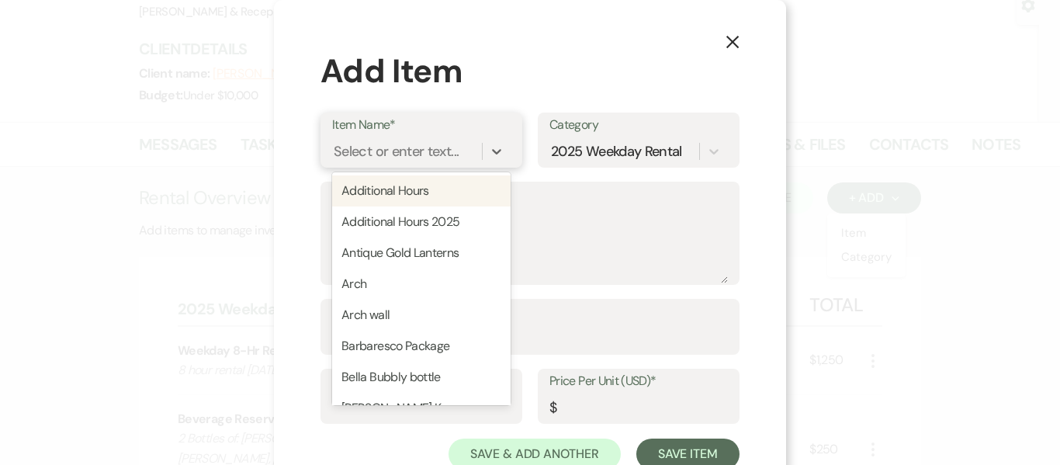 Image resolution: width=1060 pixels, height=465 pixels. Describe the element at coordinates (530, 194) in the screenshot. I see `label: Description` at that location.